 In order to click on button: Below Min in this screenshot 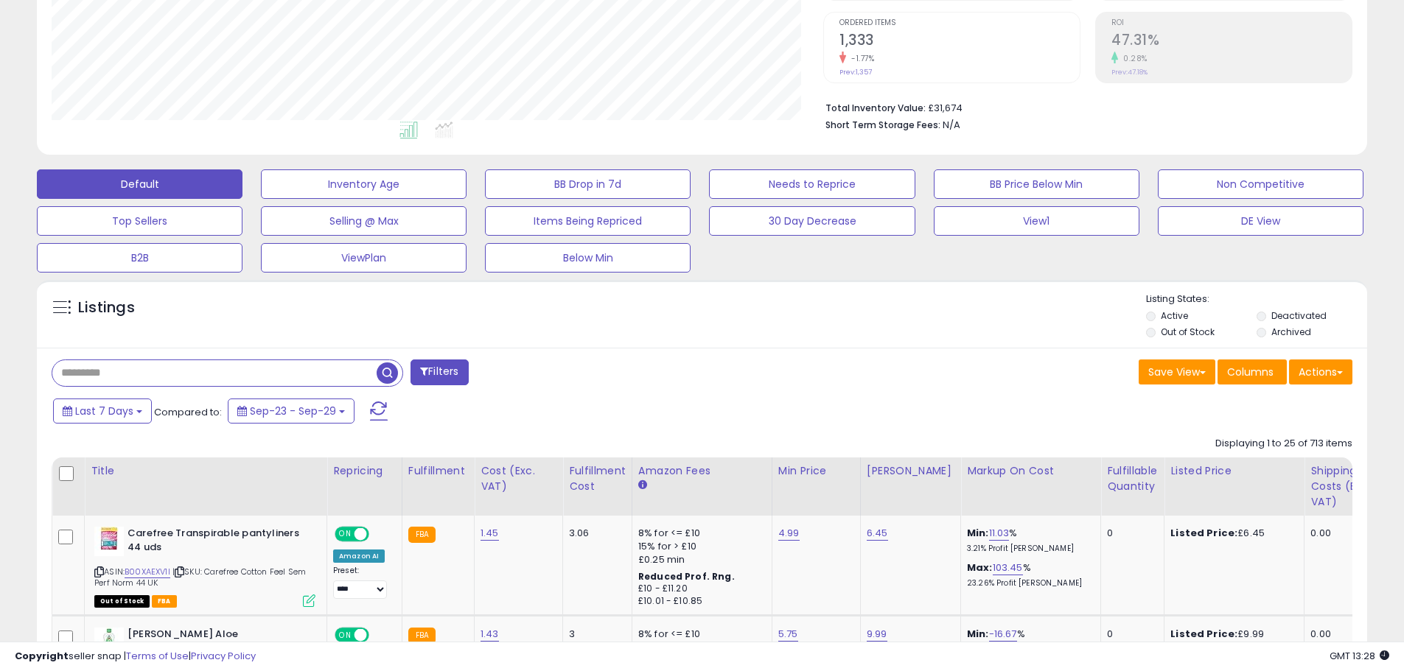, I will do `click(587, 258)`.